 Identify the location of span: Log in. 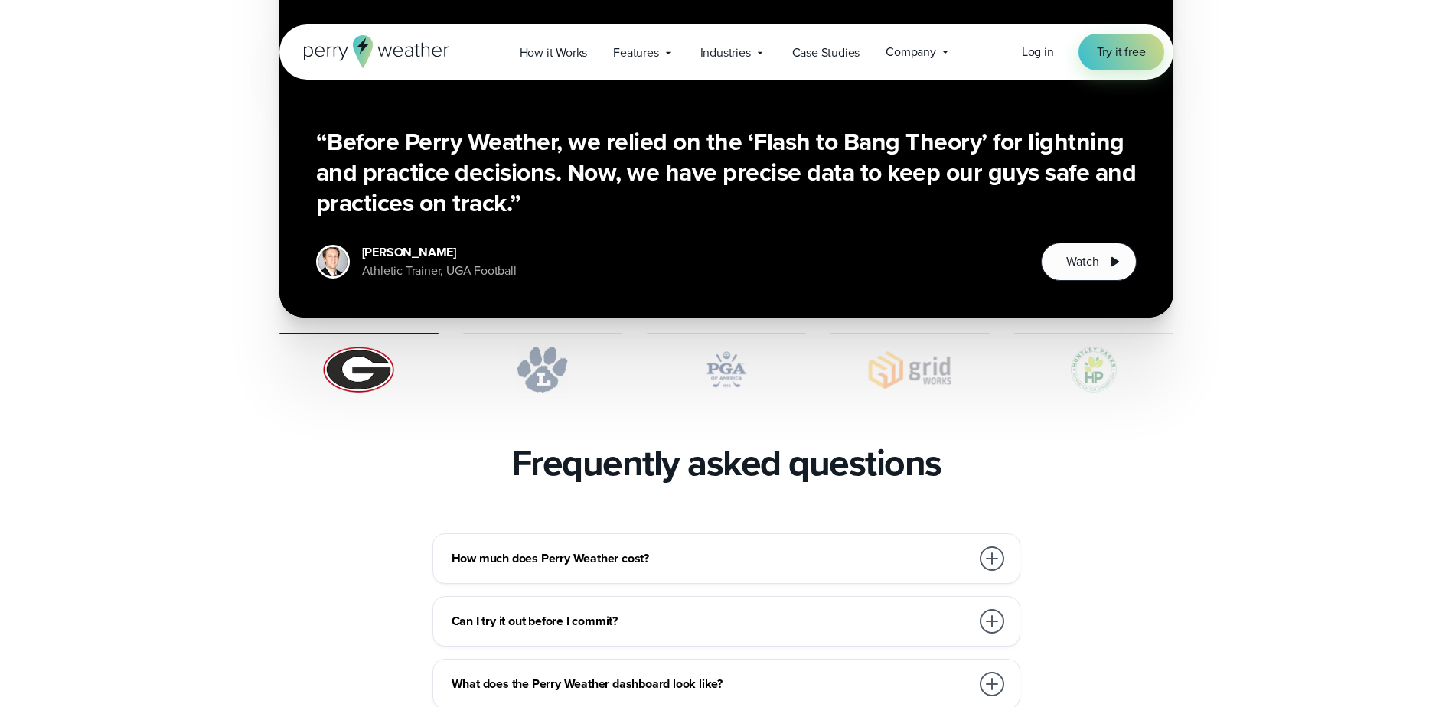
(1038, 51).